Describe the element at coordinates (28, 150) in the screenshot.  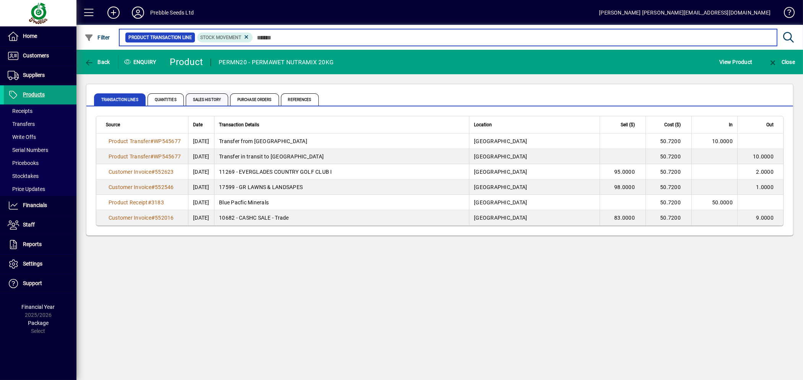
I see `span: Serial Numbers` at that location.